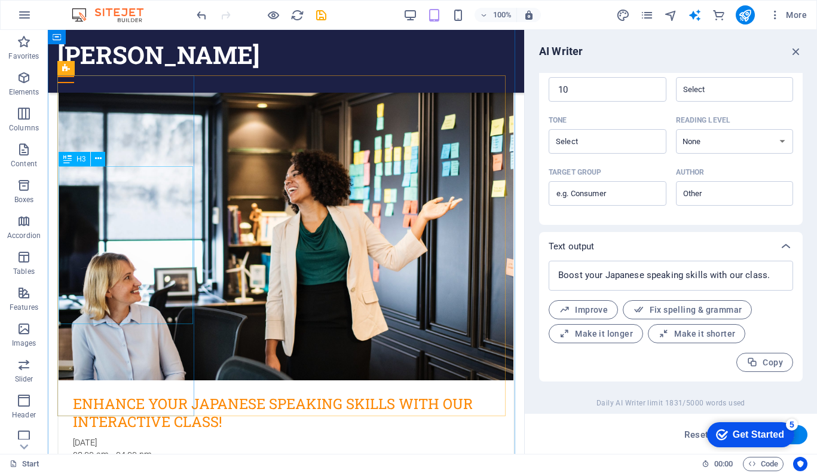  Describe the element at coordinates (725, 89) in the screenshot. I see `input: Content typeClear` at that location.